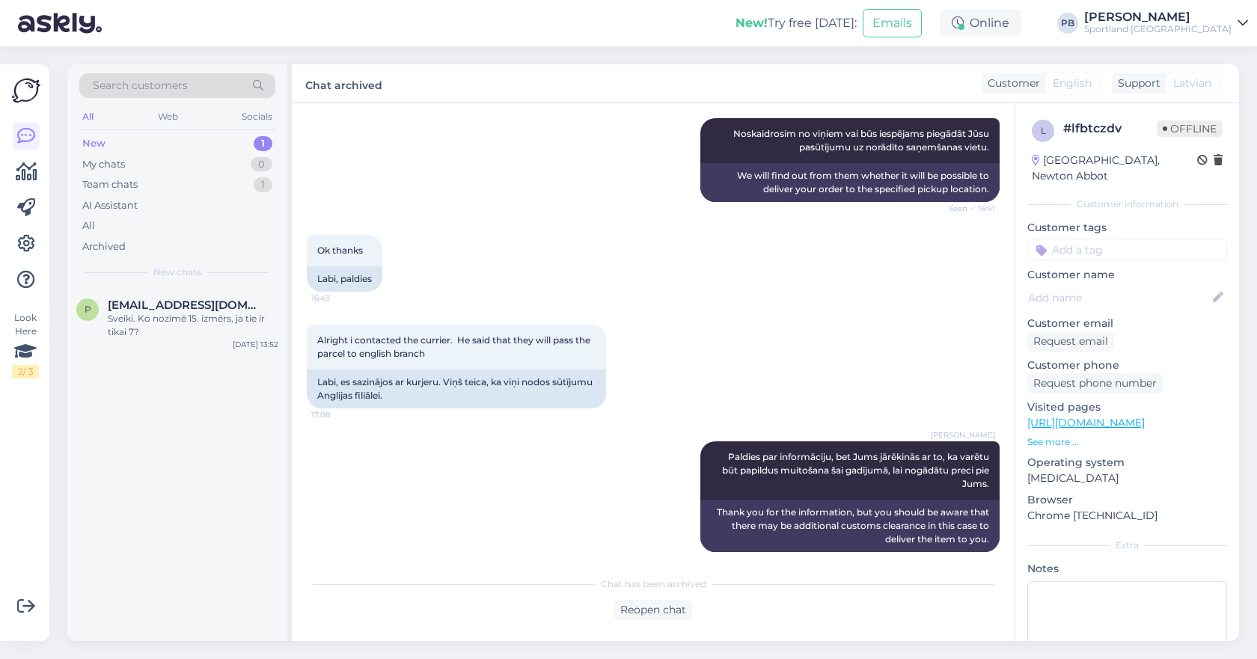 This screenshot has height=659, width=1257. I want to click on b: New!, so click(751, 22).